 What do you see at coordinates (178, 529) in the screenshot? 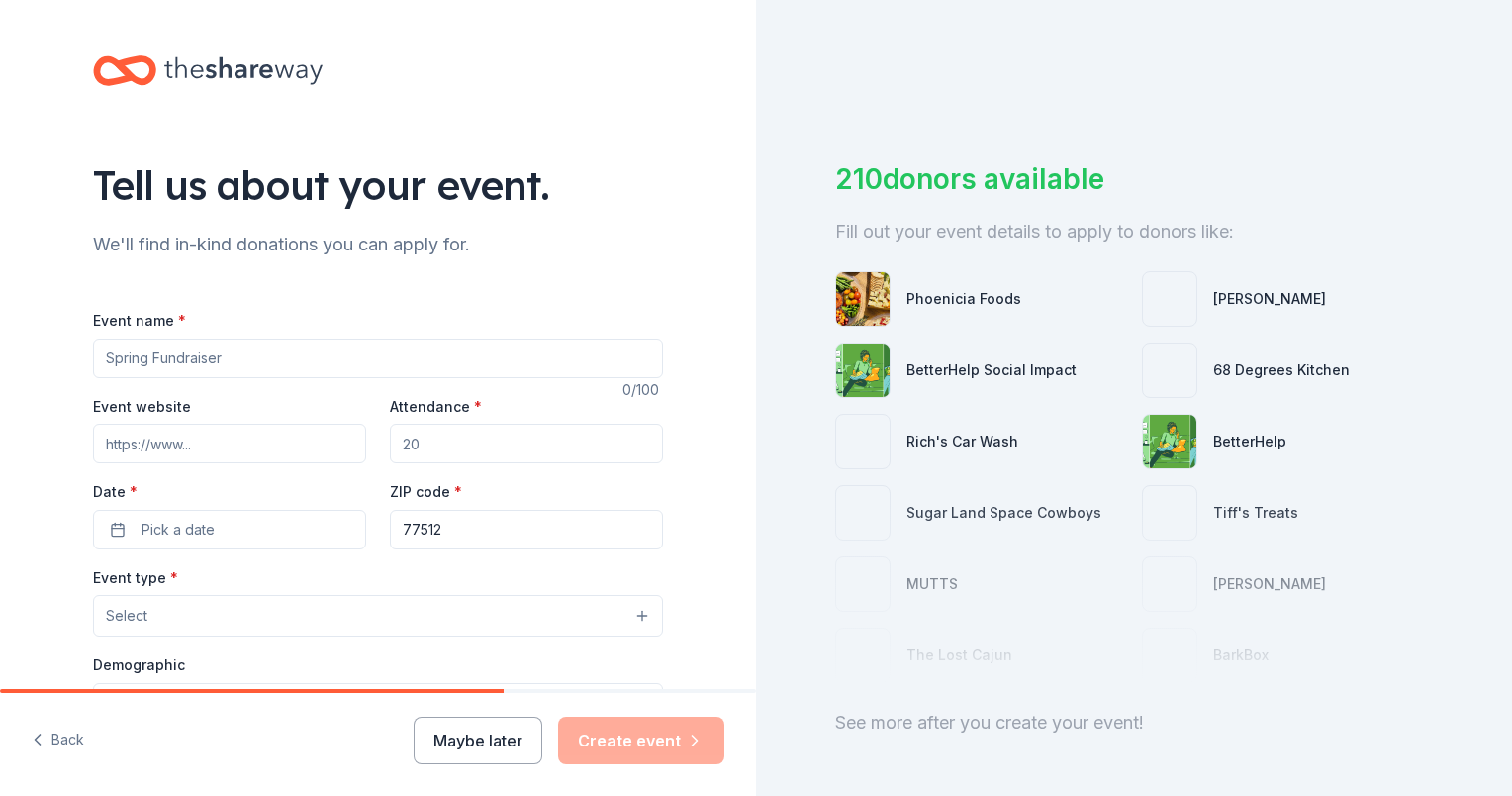
I see `span: Pick a date` at bounding box center [178, 529].